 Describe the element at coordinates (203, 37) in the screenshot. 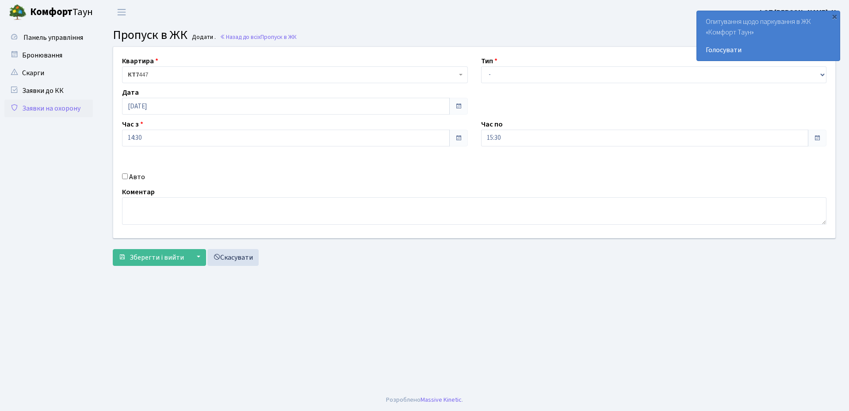

I see `small: Додати .` at that location.